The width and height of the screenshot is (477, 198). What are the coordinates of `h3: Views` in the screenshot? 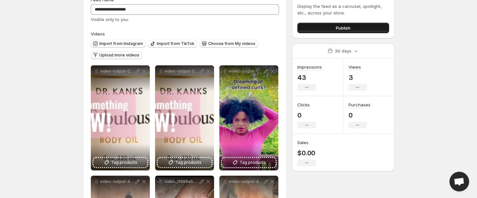 It's located at (354, 67).